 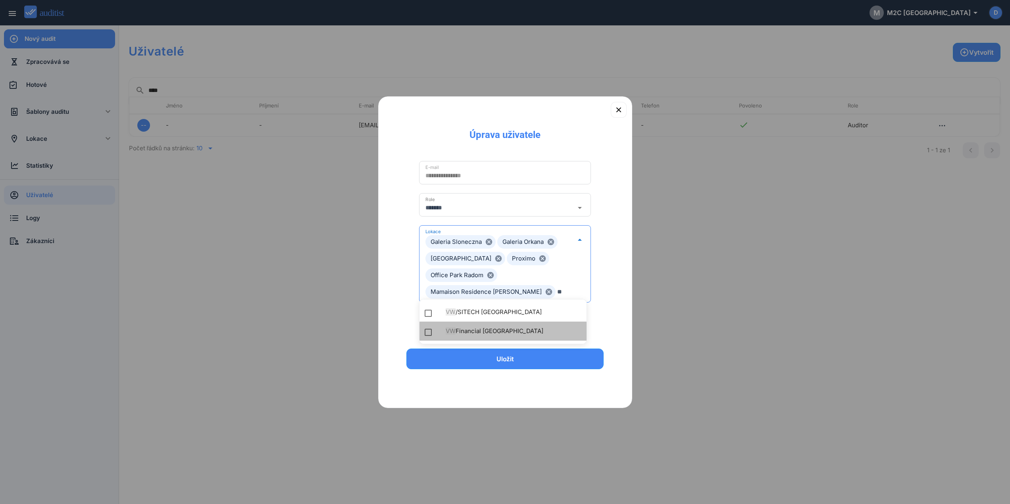 What do you see at coordinates (528, 259) in the screenshot?
I see `span: Proximo` at bounding box center [528, 259].